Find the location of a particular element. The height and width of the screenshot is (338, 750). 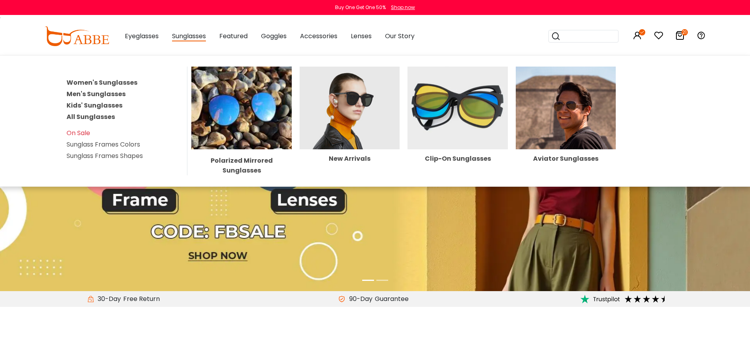

div: Guarantee is located at coordinates (392, 299).